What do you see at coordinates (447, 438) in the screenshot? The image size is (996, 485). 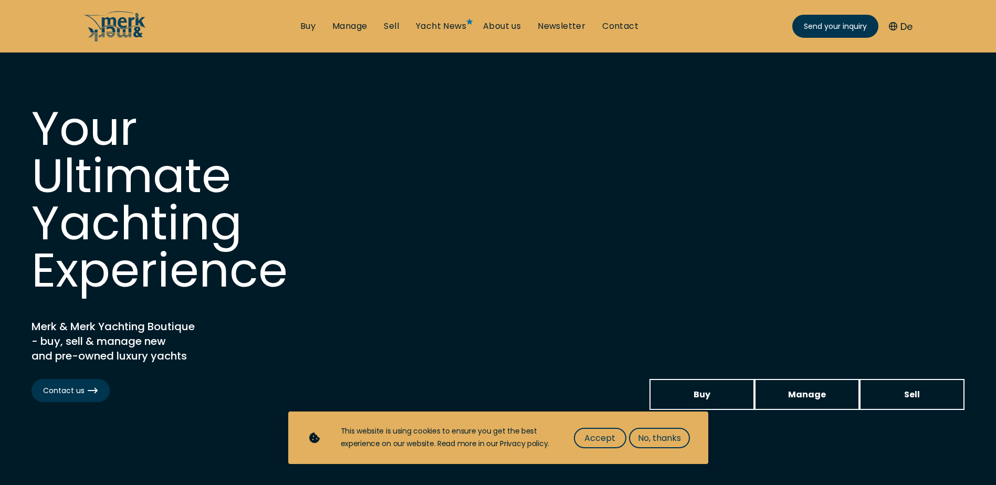 I see `div: This website is using cookies to ensure you get the best experience on our website. Read more in ...` at bounding box center [447, 438].